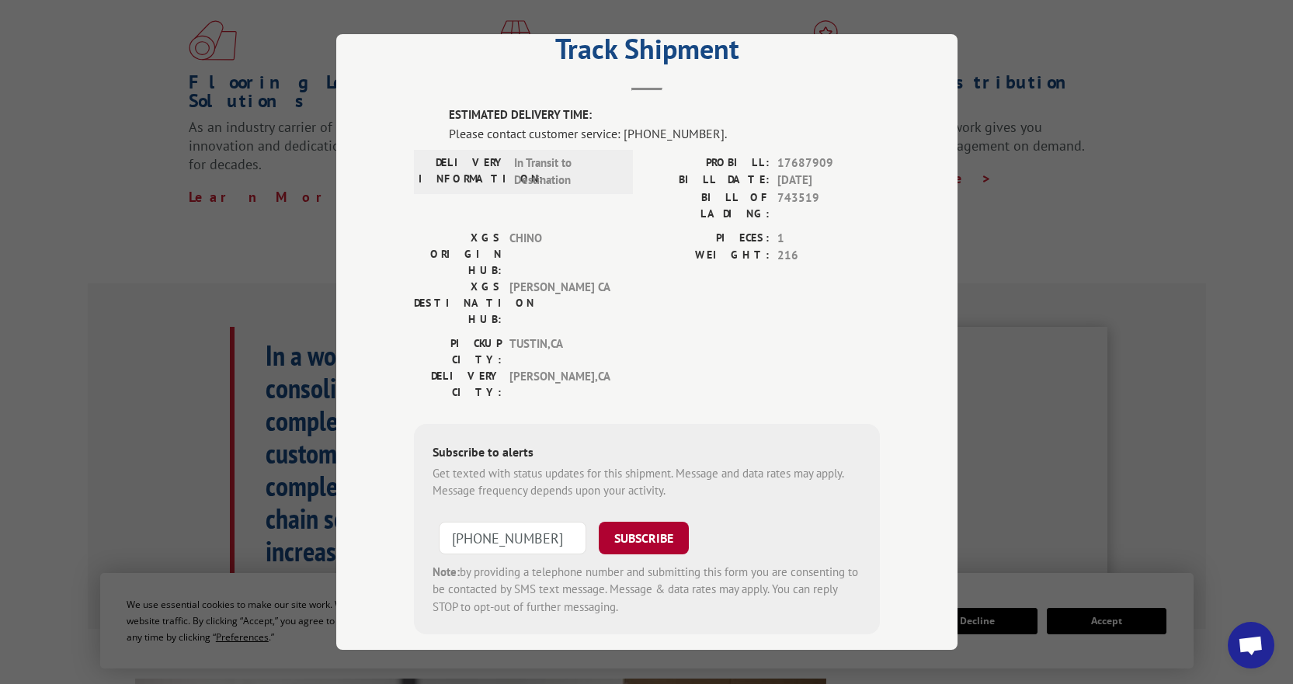 The image size is (1293, 684). I want to click on label: PIECES:, so click(708, 238).